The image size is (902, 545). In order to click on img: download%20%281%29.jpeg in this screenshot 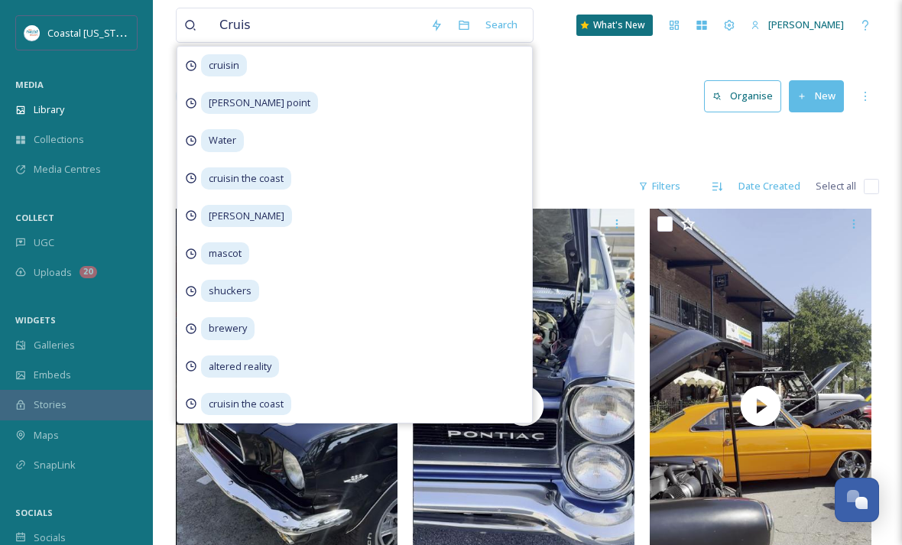, I will do `click(32, 33)`.